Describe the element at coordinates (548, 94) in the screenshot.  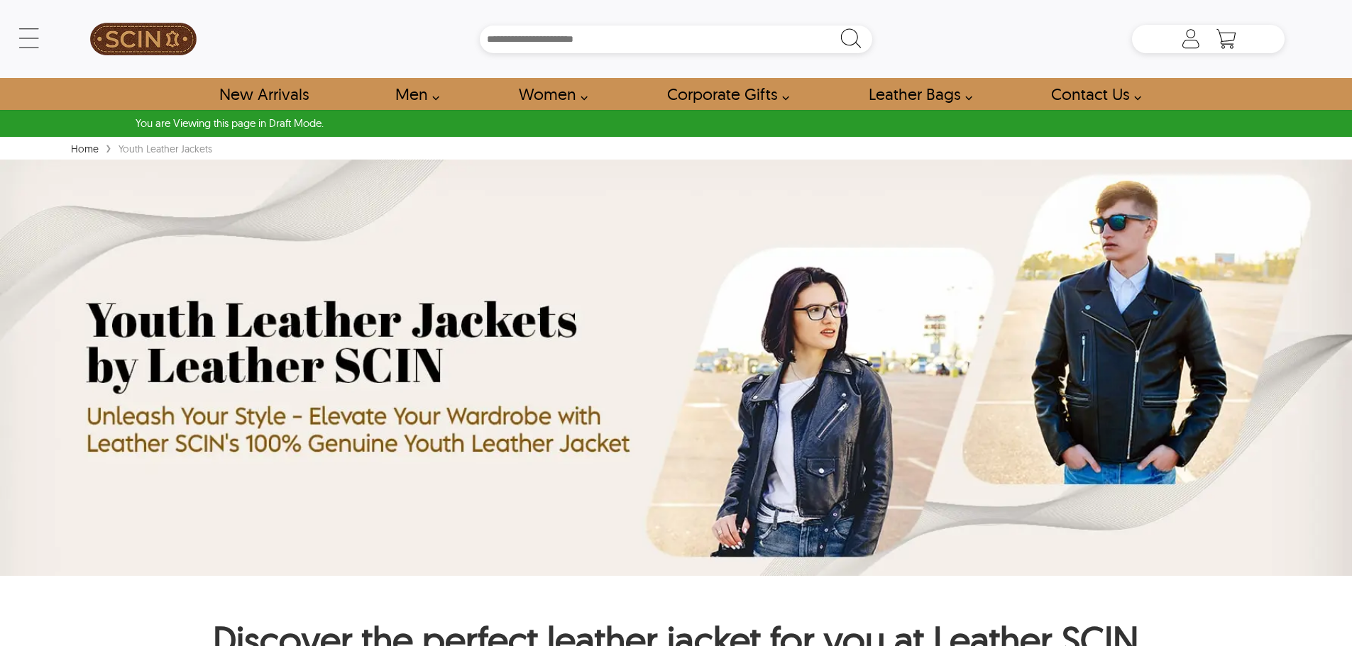
I see `a: Shop Women Leather Jackets` at that location.